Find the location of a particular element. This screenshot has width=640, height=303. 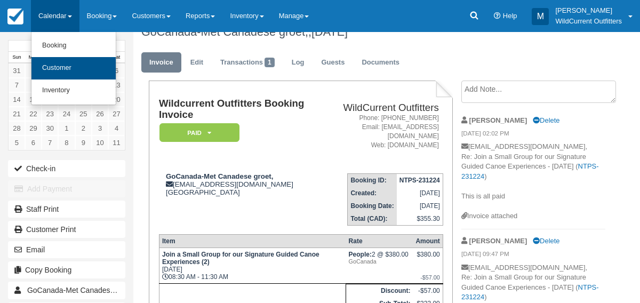

th: Total (CAD): is located at coordinates (372, 218).